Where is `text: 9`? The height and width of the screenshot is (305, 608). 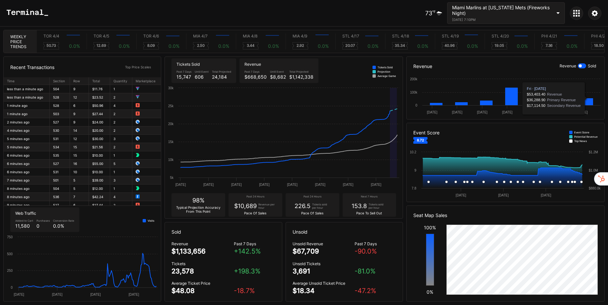 text: 9 is located at coordinates (415, 170).